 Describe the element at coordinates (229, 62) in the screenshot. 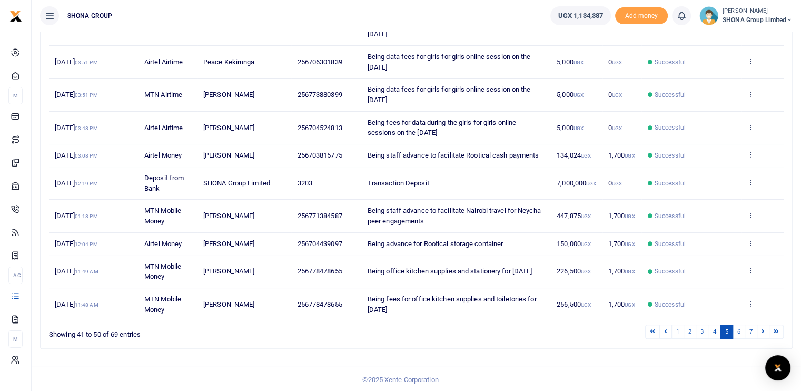

I see `span: Peace Kekirunga` at that location.